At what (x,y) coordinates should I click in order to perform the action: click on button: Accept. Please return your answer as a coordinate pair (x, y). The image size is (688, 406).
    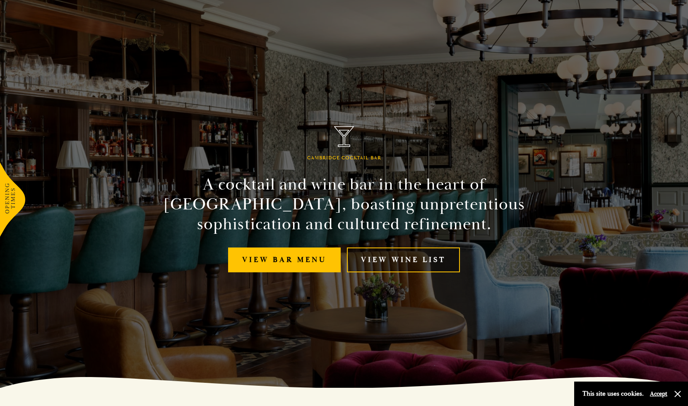
    Looking at the image, I should click on (659, 394).